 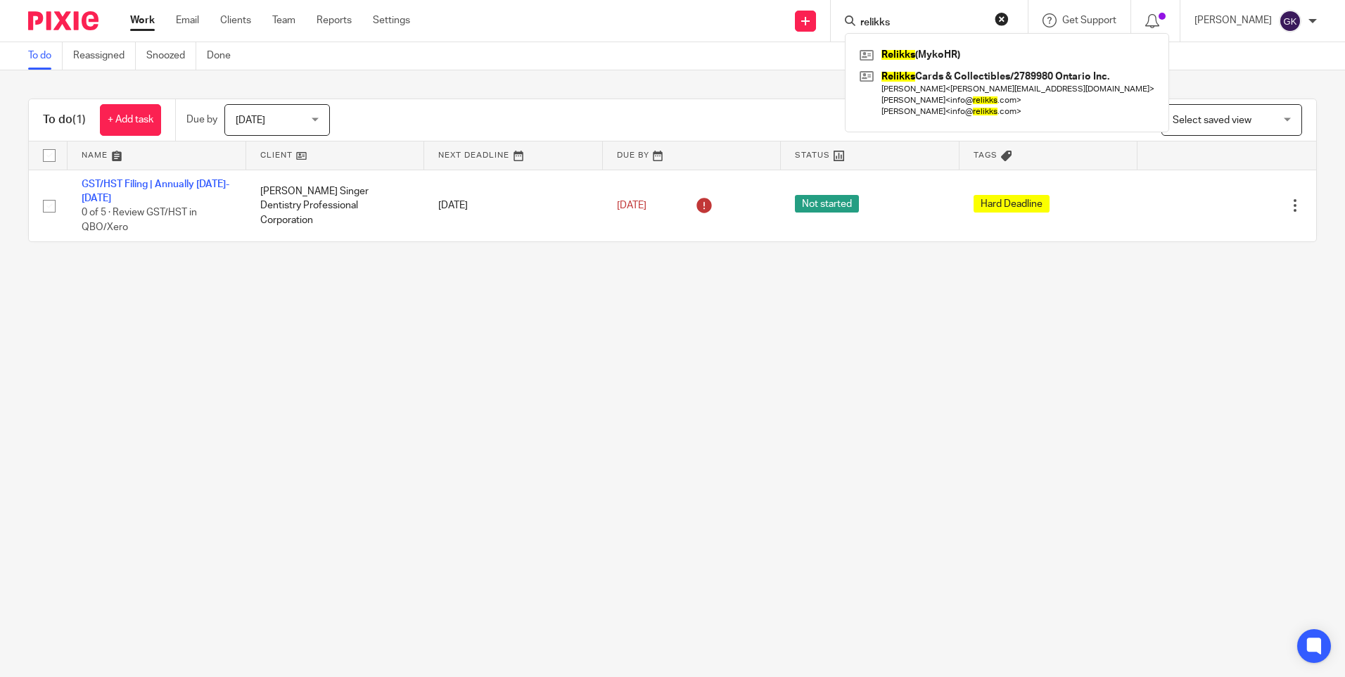 What do you see at coordinates (1012, 203) in the screenshot?
I see `span: Hard Deadline` at bounding box center [1012, 203].